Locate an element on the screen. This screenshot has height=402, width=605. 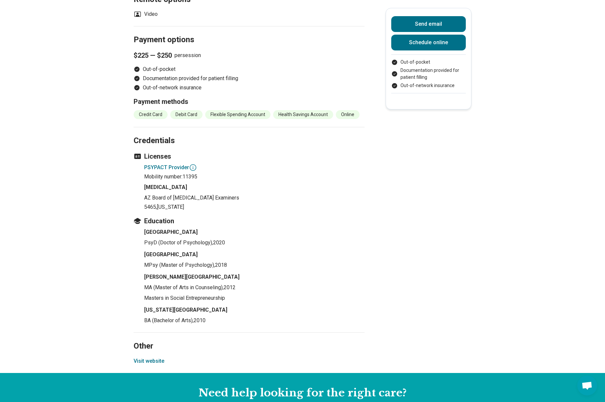
li: Health Savings Account is located at coordinates (303, 115).